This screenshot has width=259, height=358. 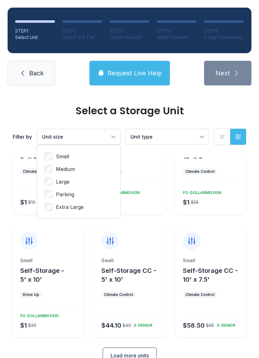 What do you see at coordinates (177, 37) in the screenshot?
I see `div: Make Payment` at bounding box center [177, 37].